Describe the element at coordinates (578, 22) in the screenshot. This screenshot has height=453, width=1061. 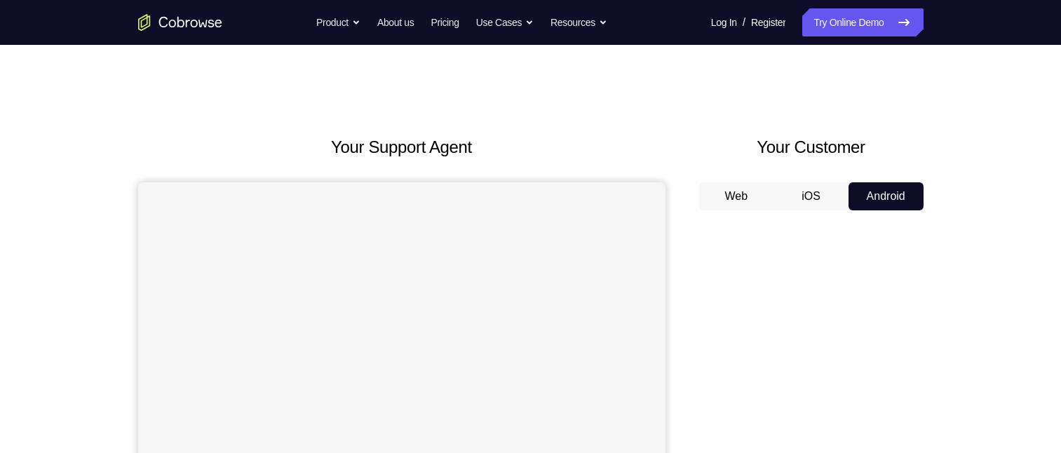
I see `button: Resources` at that location.